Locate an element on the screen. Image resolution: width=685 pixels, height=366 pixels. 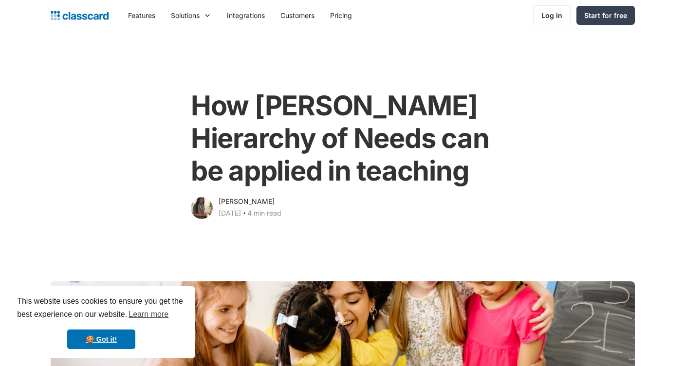
div: 4 min read is located at coordinates (264, 213).